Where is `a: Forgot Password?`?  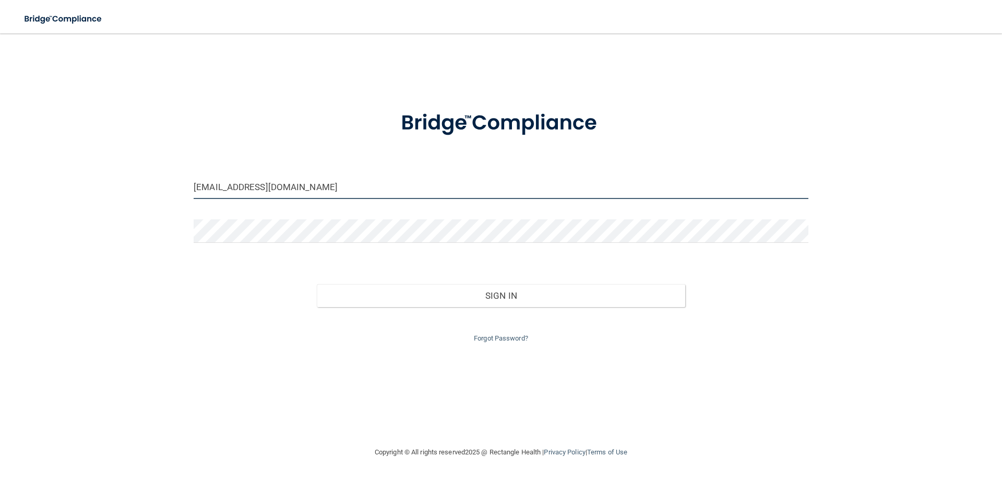
a: Forgot Password? is located at coordinates (501, 338).